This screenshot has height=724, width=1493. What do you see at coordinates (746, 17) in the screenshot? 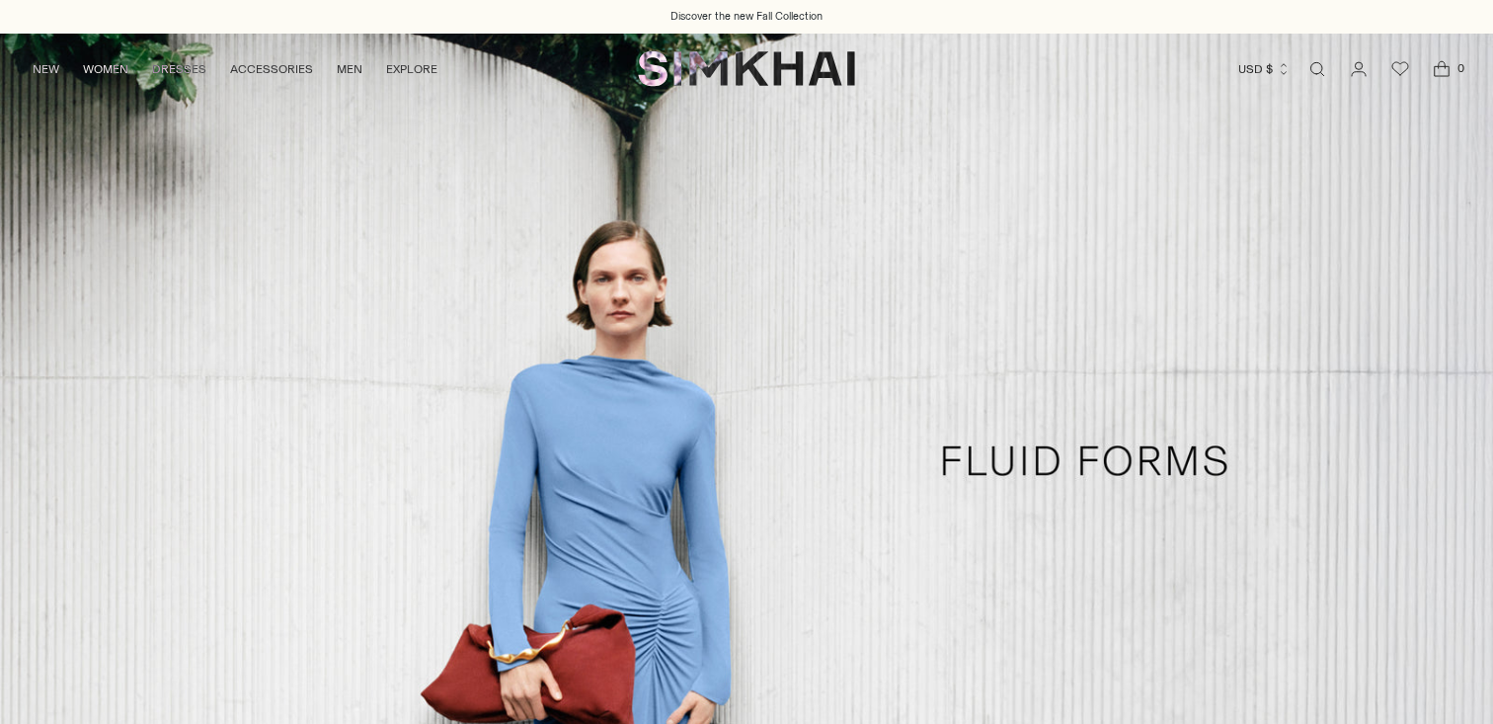
I see `h3: Discover the new Fall Collection` at bounding box center [746, 17].